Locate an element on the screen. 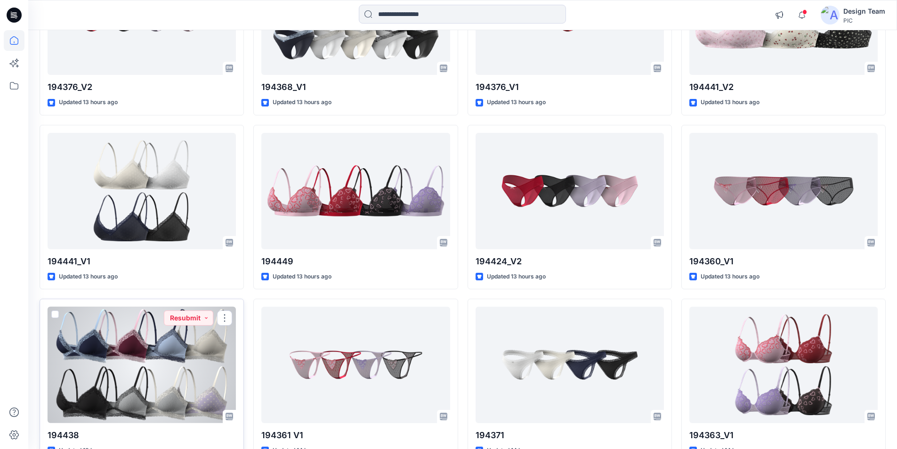  a: 194363_V1 is located at coordinates (784, 365).